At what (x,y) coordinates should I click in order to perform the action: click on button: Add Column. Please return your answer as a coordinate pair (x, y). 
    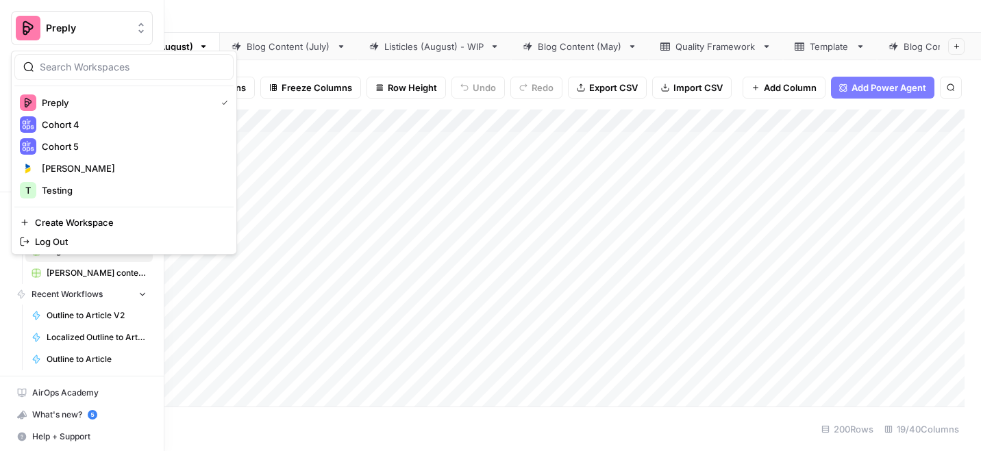
    Looking at the image, I should click on (783, 88).